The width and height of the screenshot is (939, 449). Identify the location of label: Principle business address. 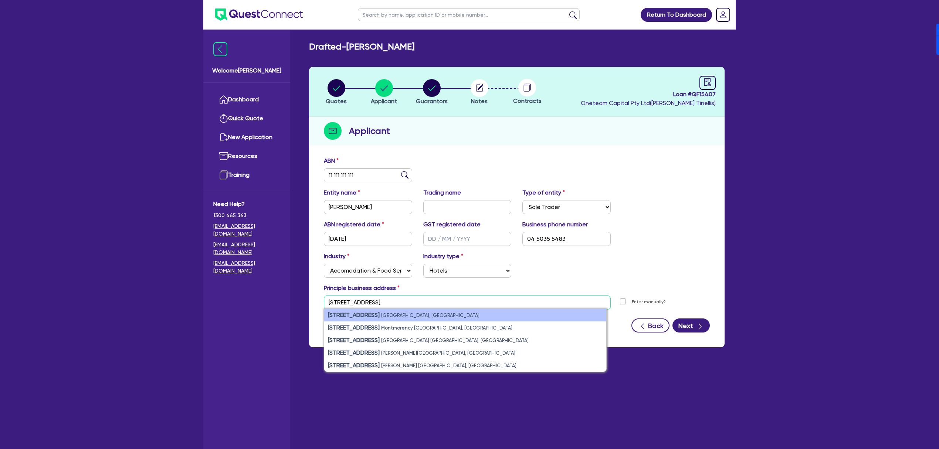
(361, 288).